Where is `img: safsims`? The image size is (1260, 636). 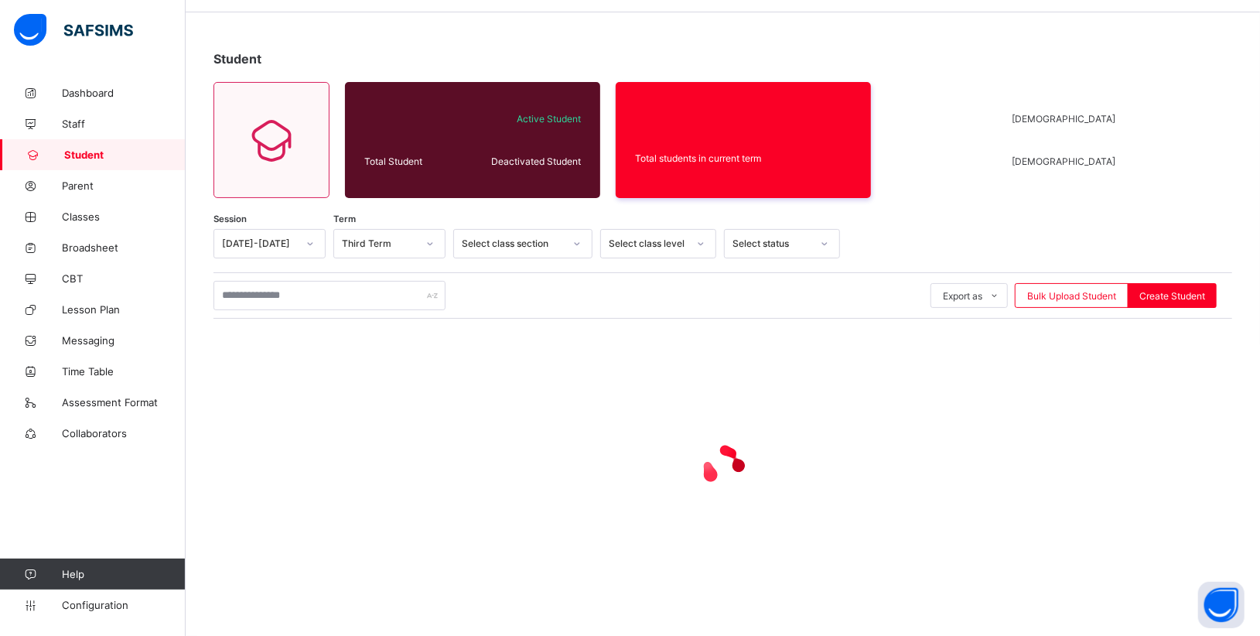
img: safsims is located at coordinates (73, 30).